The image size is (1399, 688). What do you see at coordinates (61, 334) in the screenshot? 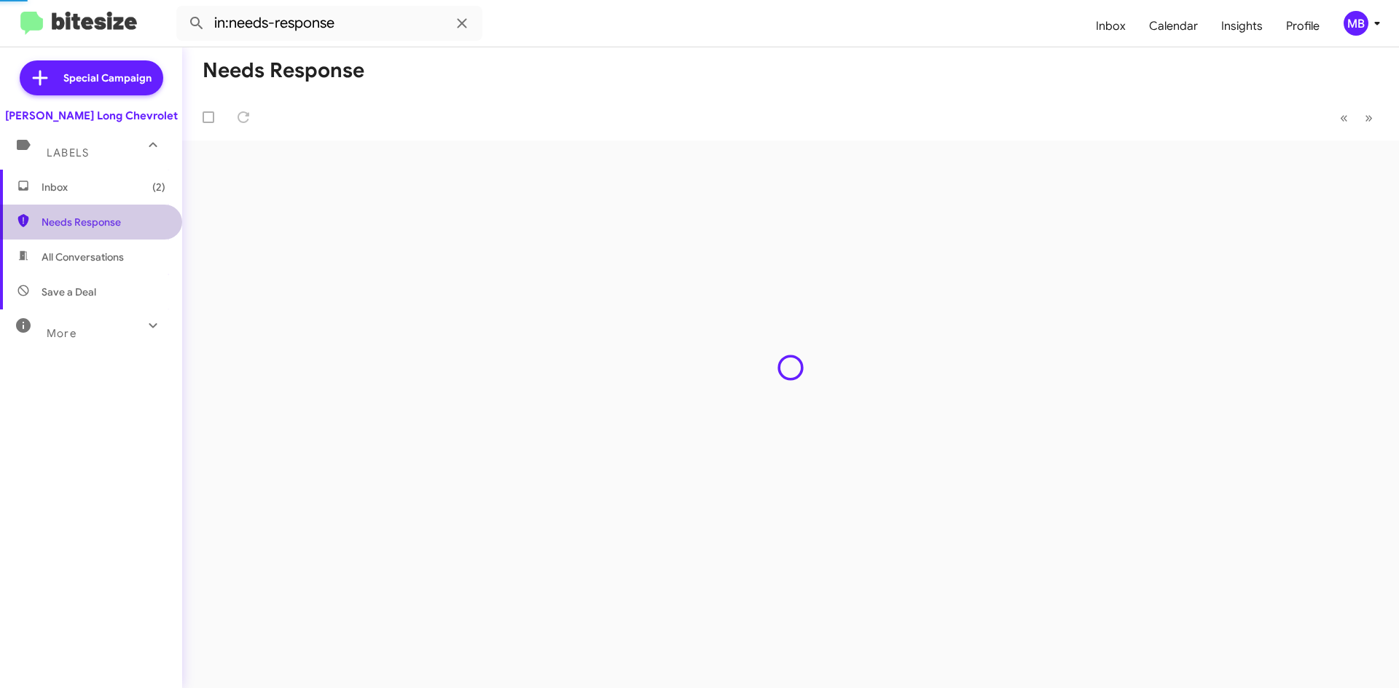
I see `span: More` at bounding box center [61, 334].